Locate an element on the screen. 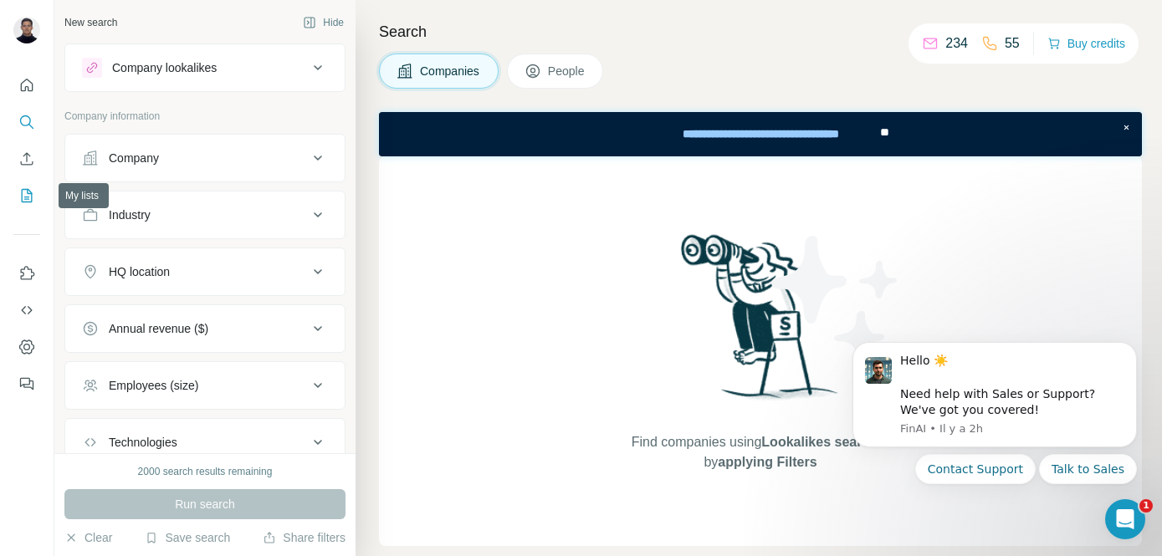 The height and width of the screenshot is (556, 1162). div: New search is located at coordinates (90, 23).